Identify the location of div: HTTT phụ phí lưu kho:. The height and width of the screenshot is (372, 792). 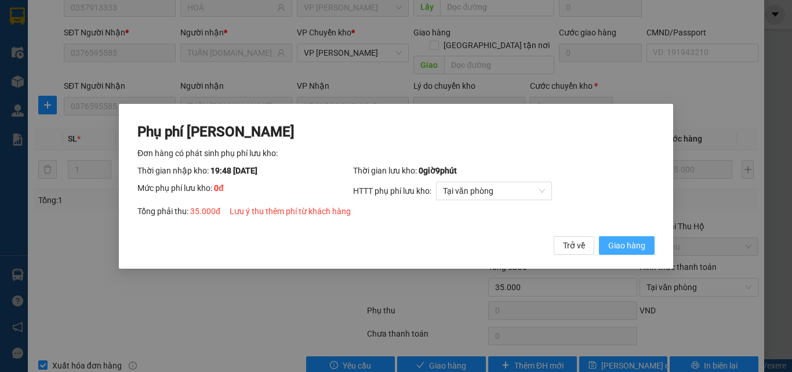
(504, 190).